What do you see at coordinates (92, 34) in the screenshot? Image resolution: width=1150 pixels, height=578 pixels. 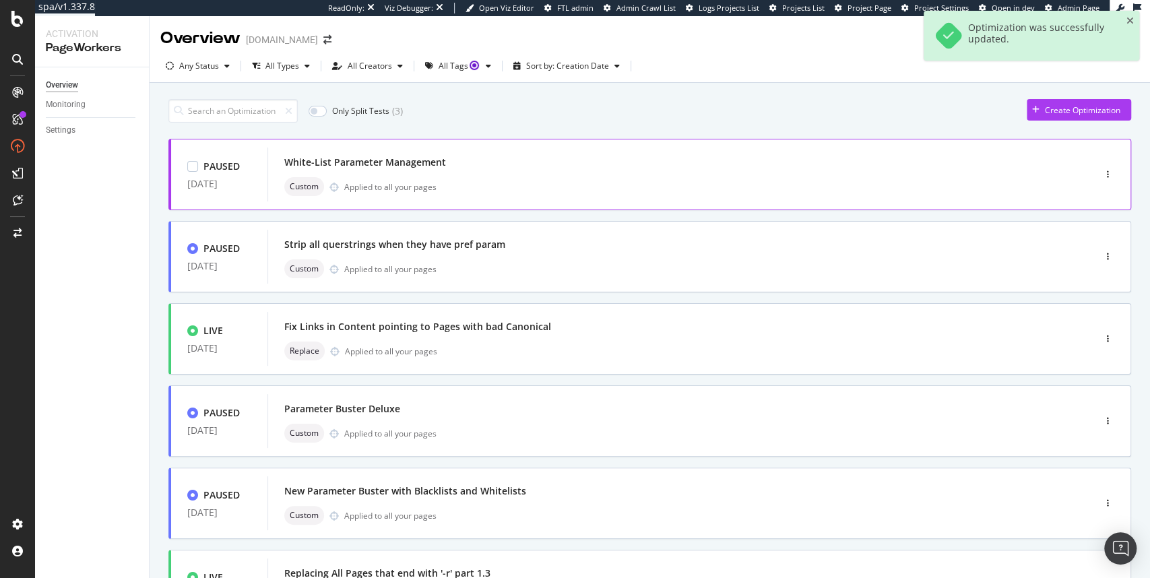 I see `div: Activation` at bounding box center [92, 34].